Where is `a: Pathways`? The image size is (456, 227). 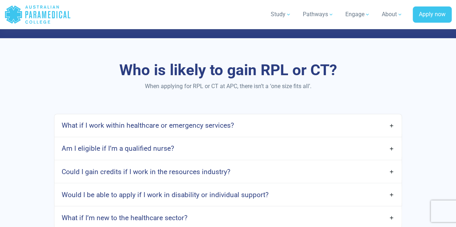 a: Pathways is located at coordinates (318, 14).